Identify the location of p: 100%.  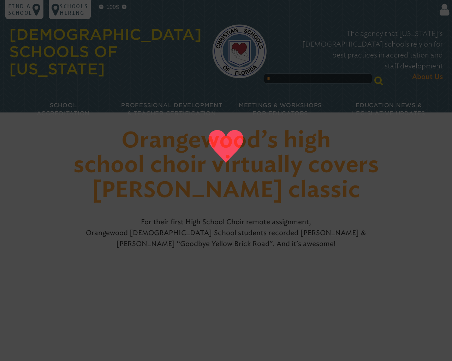
(113, 7).